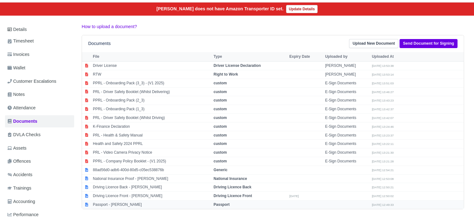 The height and width of the screenshot is (223, 474). I want to click on a: Accidents, so click(40, 174).